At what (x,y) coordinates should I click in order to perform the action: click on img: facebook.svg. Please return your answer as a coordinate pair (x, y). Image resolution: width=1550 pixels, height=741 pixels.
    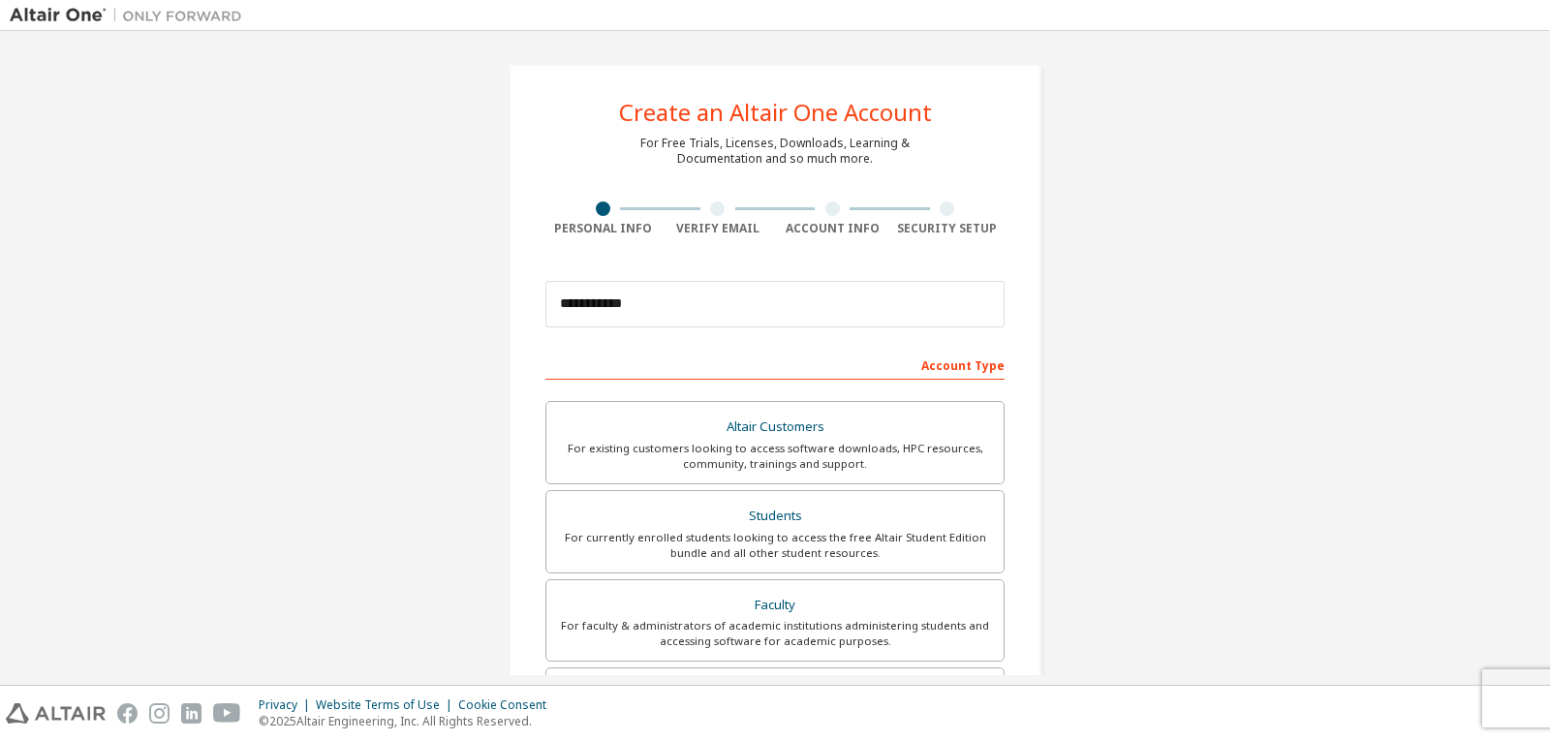
    Looking at the image, I should click on (127, 713).